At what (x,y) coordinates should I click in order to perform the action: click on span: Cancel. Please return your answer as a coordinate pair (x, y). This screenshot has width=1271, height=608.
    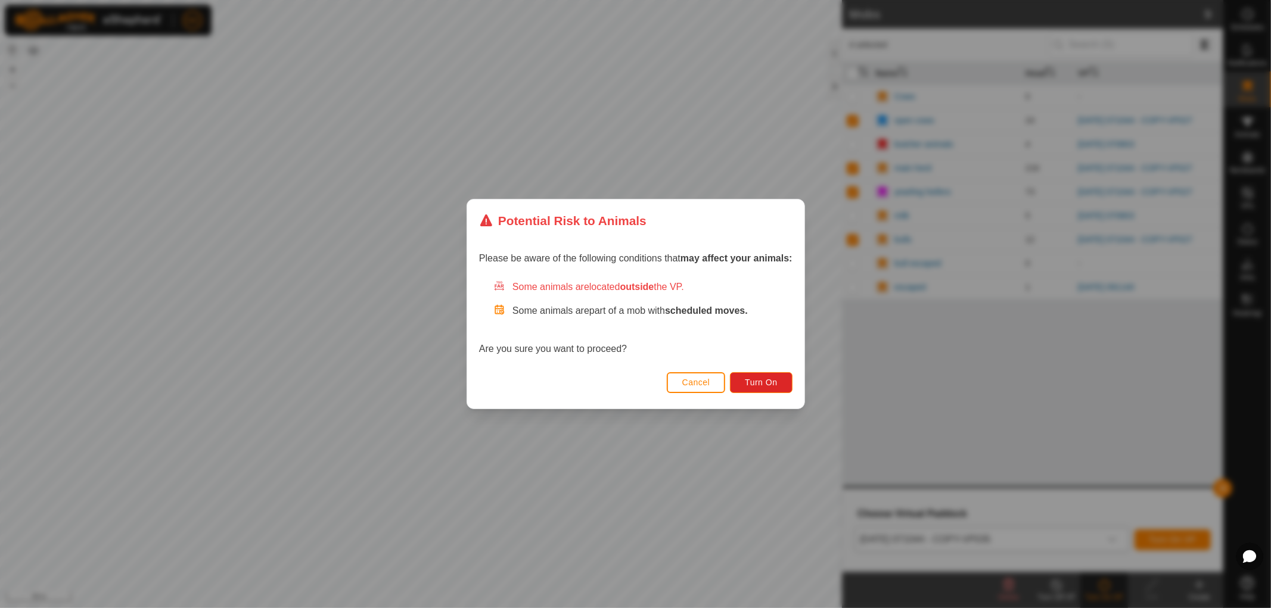
    Looking at the image, I should click on (695, 382).